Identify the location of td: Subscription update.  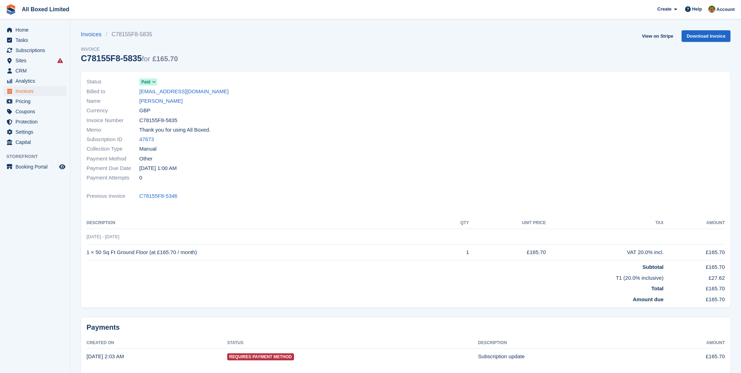
(566, 356).